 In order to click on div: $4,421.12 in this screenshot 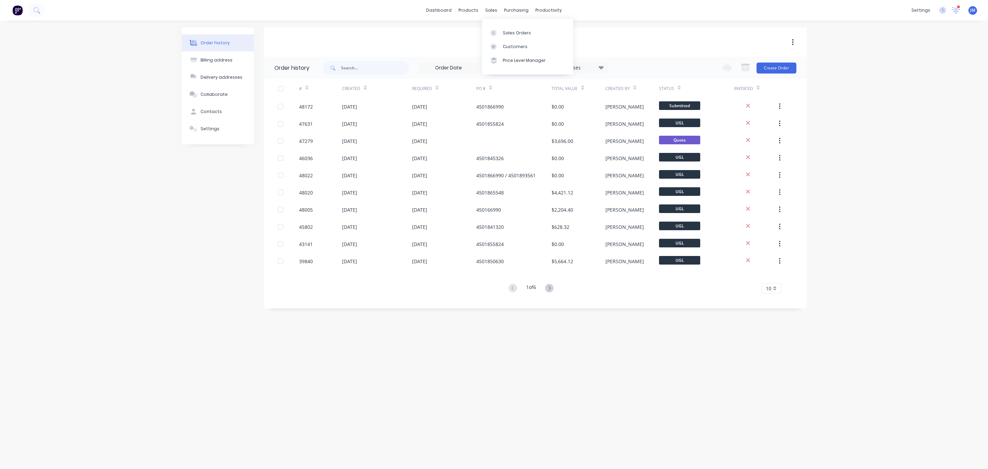, I will do `click(562, 192)`.